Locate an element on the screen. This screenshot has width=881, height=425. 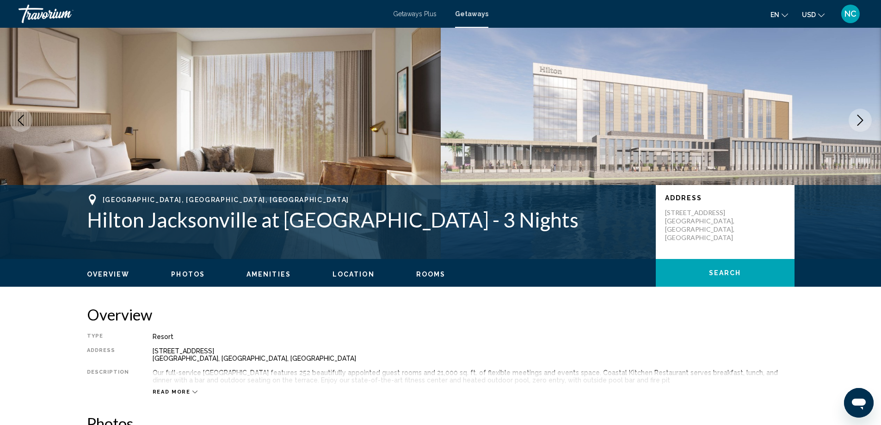
button: Search is located at coordinates (725, 273).